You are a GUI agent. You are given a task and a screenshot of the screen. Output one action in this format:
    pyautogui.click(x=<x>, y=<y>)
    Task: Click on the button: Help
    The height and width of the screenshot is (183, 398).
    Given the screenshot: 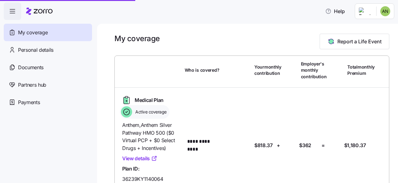 What is the action you would take?
    pyautogui.click(x=335, y=11)
    